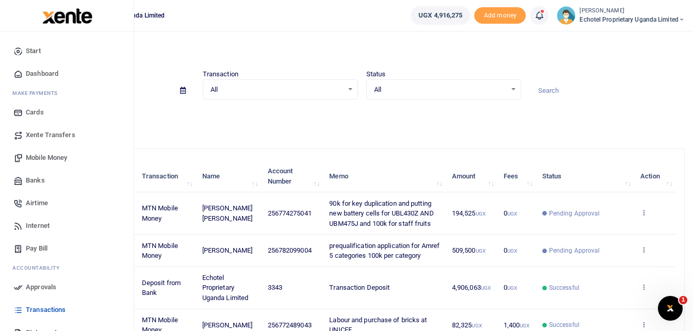 The image size is (693, 331). Describe the element at coordinates (35, 112) in the screenshot. I see `span: Cards` at that location.